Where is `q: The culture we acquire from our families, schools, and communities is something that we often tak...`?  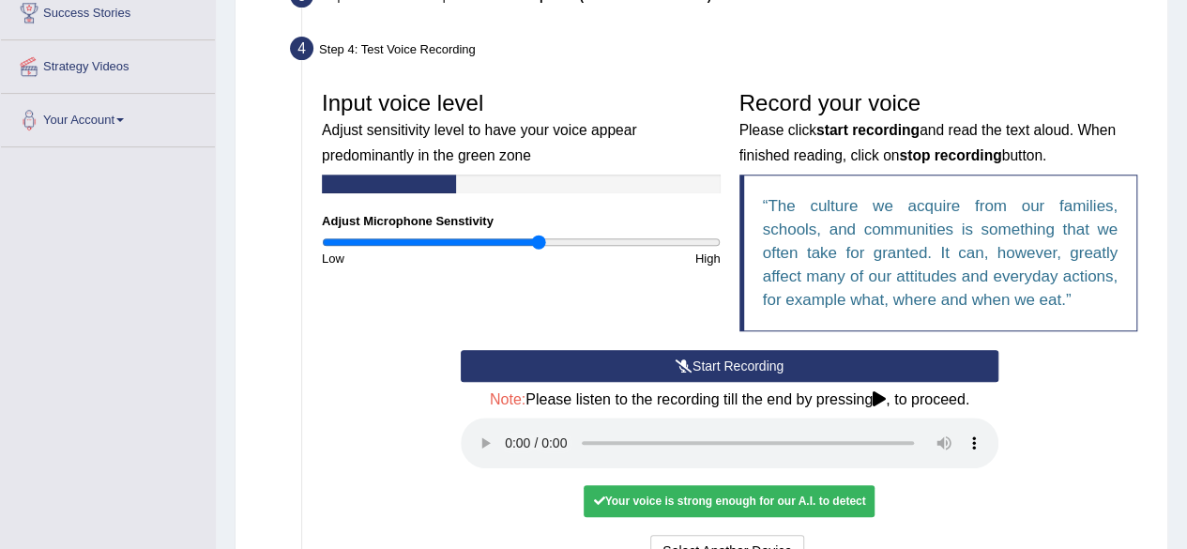
q: The culture we acquire from our families, schools, and communities is something that we often tak... is located at coordinates (940, 252).